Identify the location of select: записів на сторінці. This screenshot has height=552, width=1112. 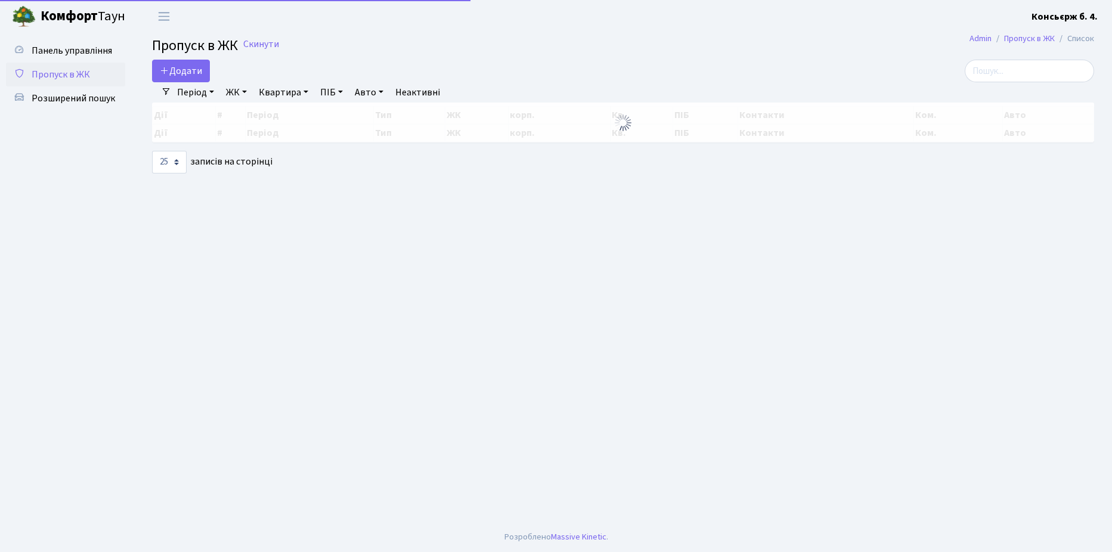
(169, 162).